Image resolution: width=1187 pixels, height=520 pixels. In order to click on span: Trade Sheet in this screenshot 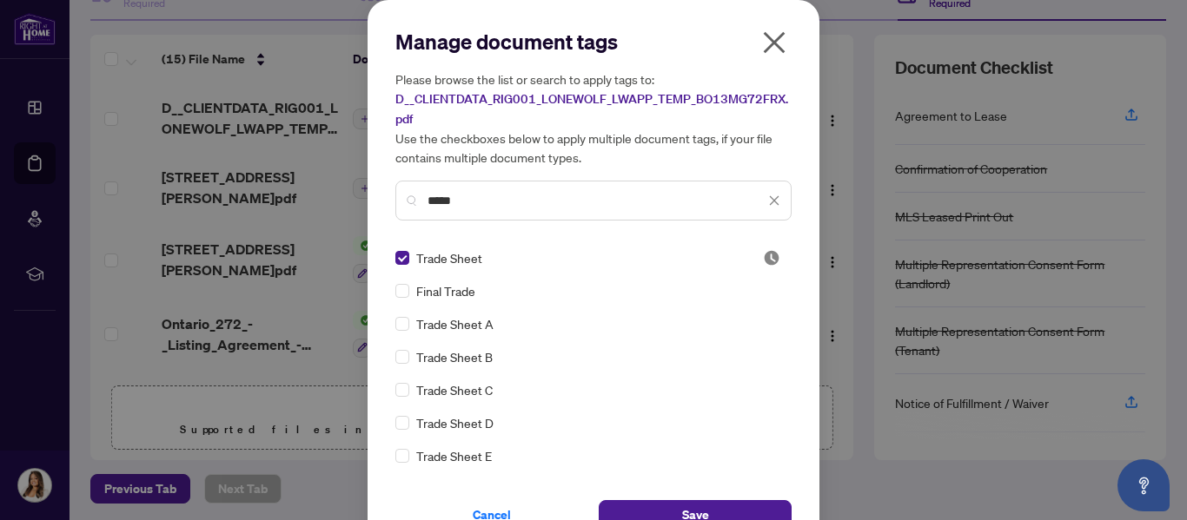, I will do `click(449, 258)`.